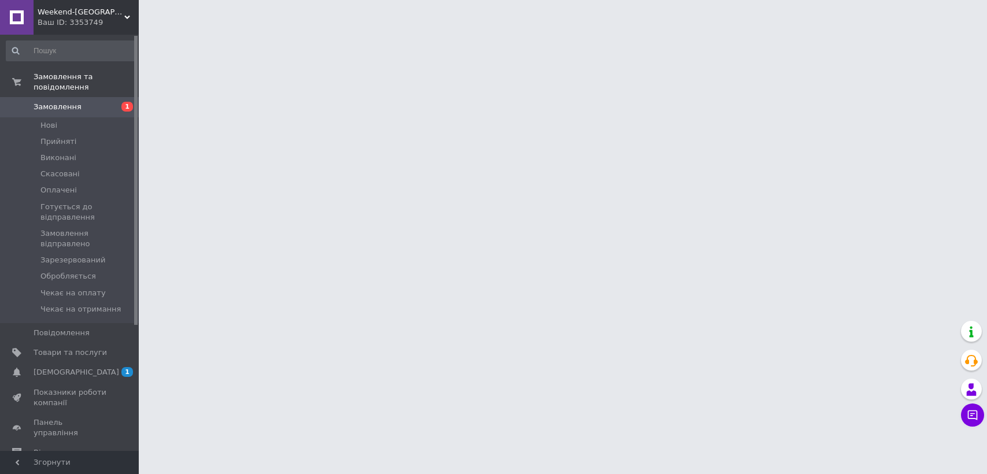 The width and height of the screenshot is (987, 474). What do you see at coordinates (49, 126) in the screenshot?
I see `span: Нові` at bounding box center [49, 126].